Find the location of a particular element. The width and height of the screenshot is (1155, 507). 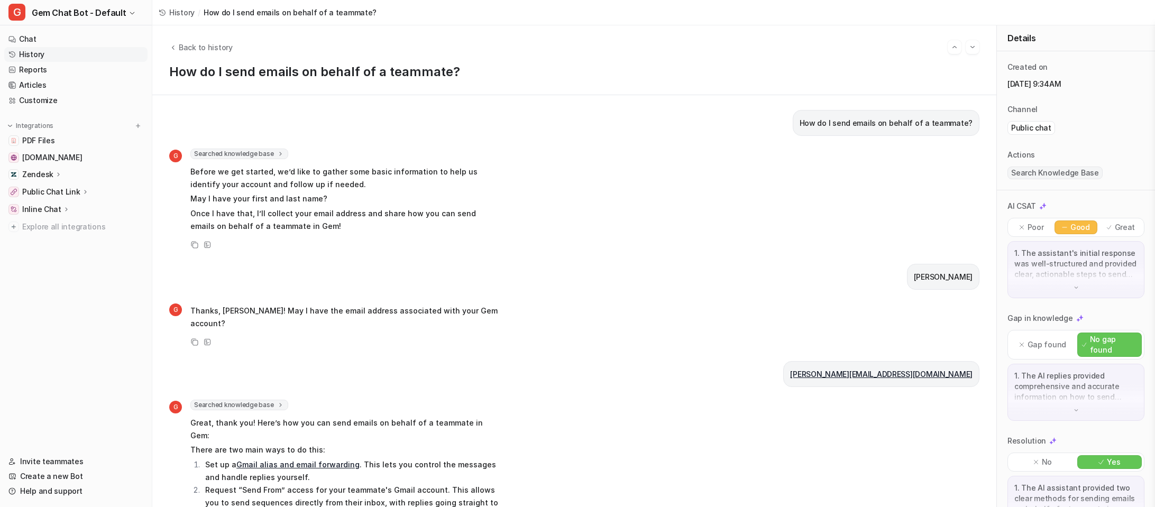

img: explore all integrations is located at coordinates (14, 227).